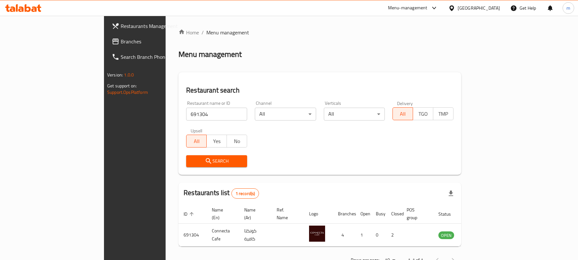  What do you see at coordinates (237, 141) in the screenshot?
I see `span: No` at bounding box center [237, 141].